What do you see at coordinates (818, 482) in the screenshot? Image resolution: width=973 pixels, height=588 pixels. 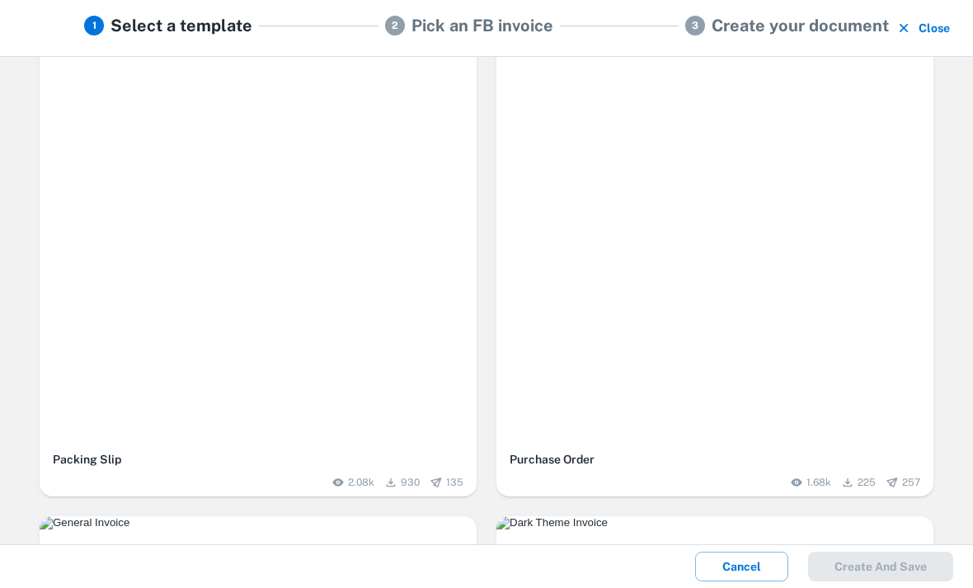 I see `span: 1.68k` at bounding box center [818, 482].